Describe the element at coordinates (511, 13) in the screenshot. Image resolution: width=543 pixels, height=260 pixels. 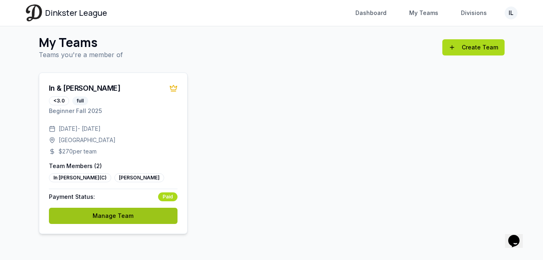
I see `button: IL` at that location.